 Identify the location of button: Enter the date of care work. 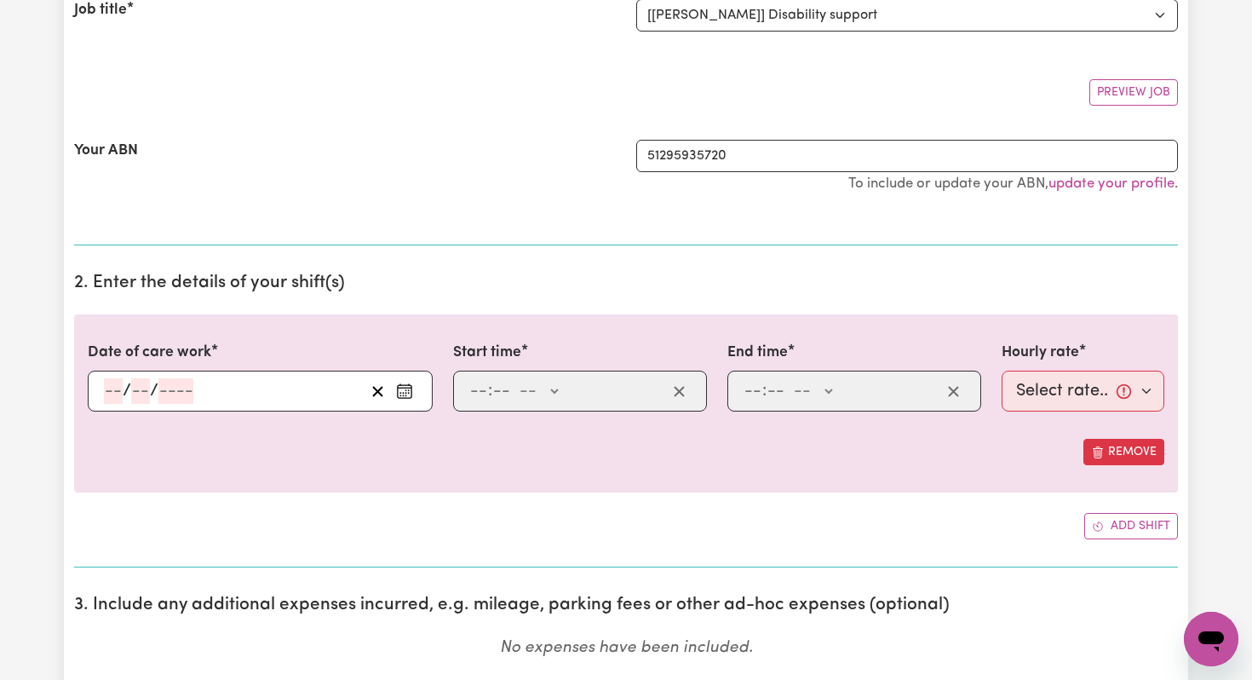
(405, 391).